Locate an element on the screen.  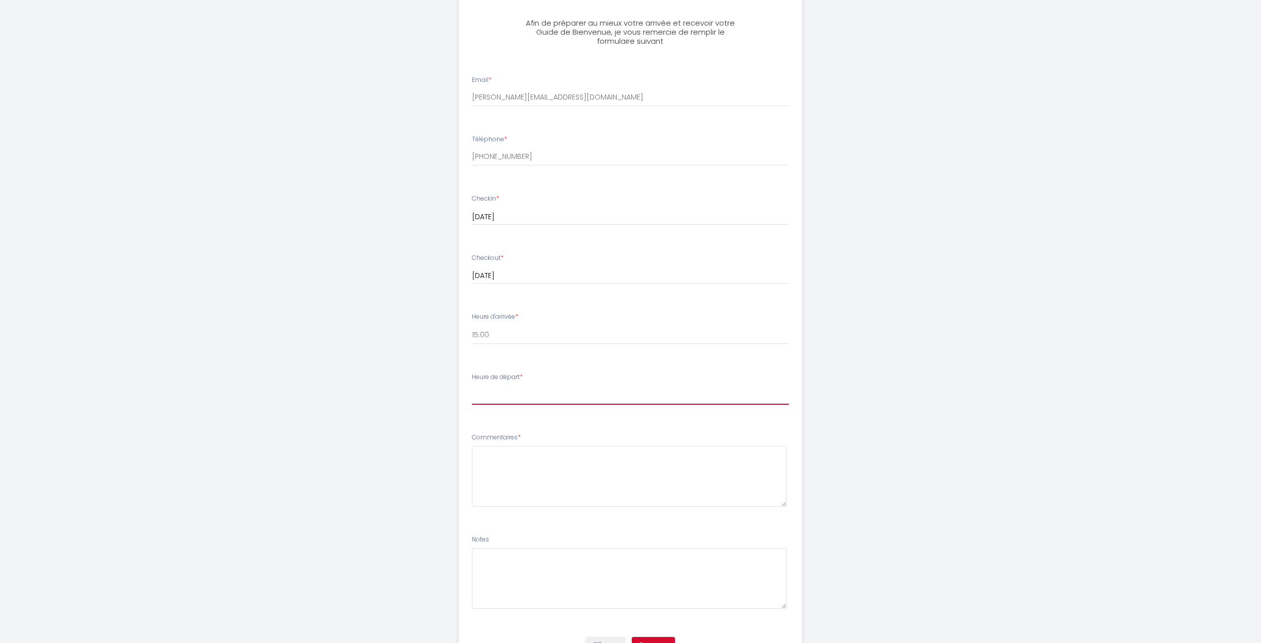
label: Téléphone is located at coordinates (489, 139).